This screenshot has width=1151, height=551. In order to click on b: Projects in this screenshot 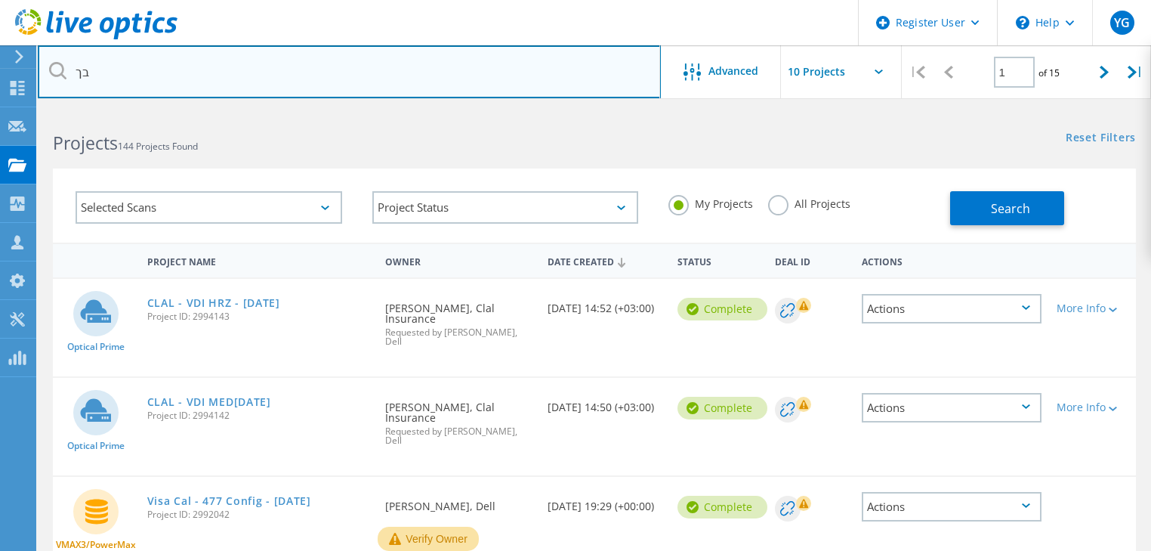, I will do `click(85, 143)`.